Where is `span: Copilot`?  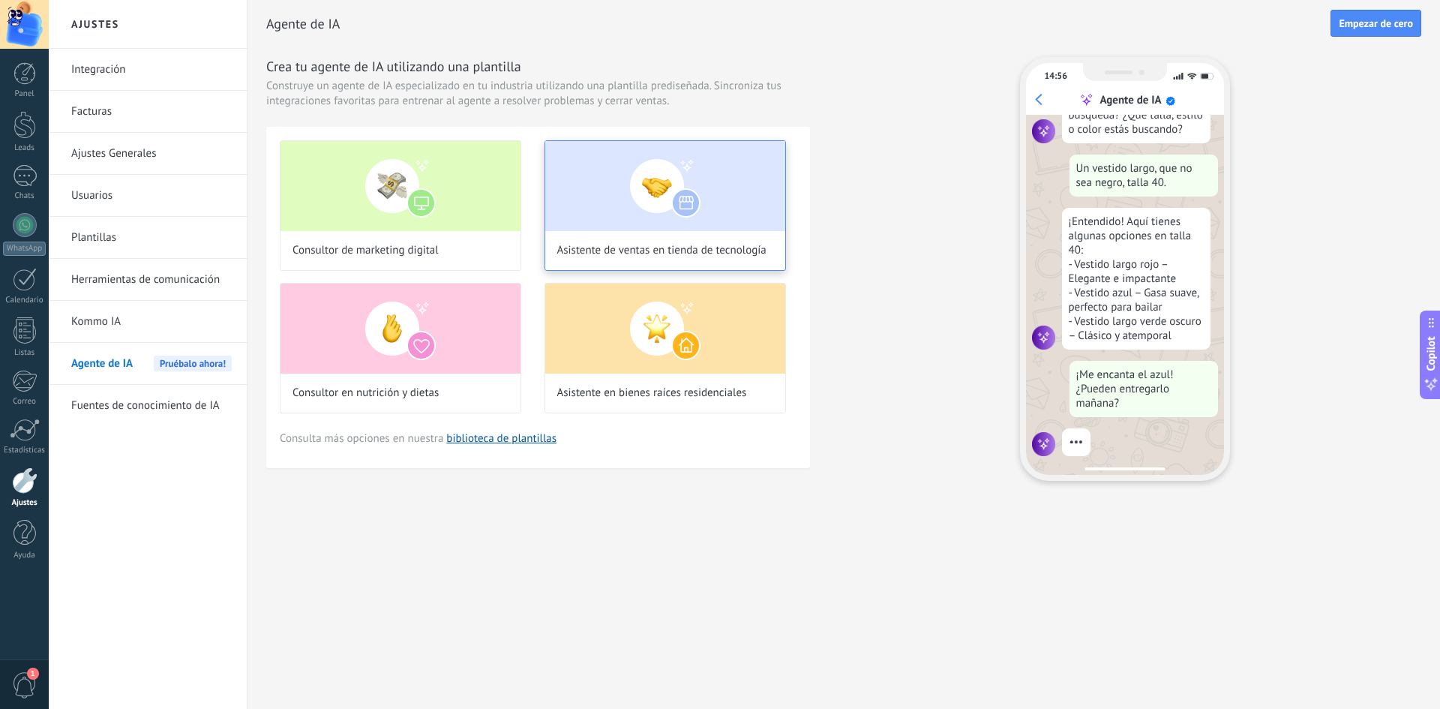
span: Copilot is located at coordinates (1431, 353).